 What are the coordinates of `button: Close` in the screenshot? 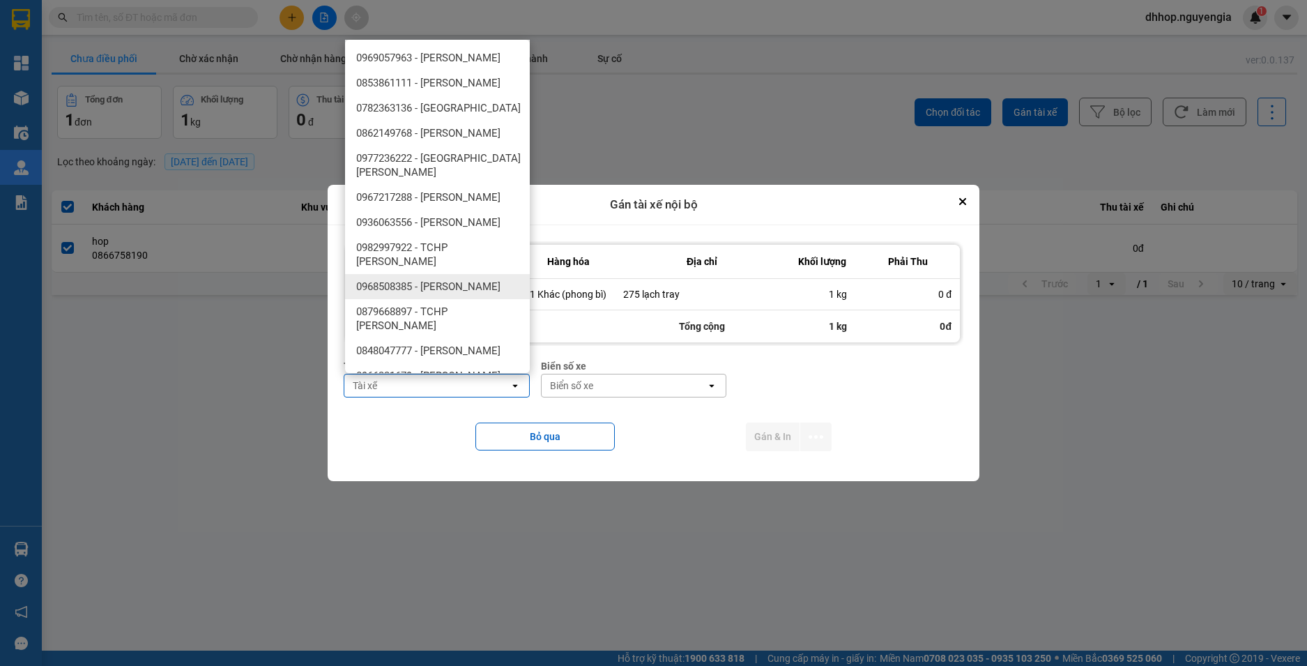 It's located at (963, 201).